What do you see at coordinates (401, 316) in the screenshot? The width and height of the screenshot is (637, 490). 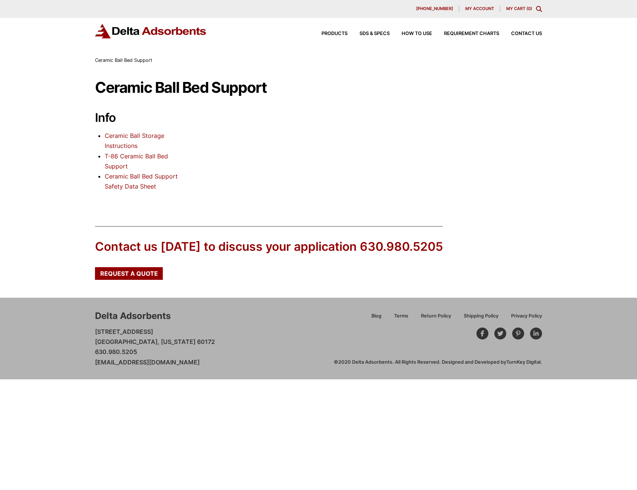 I see `span: Terms` at bounding box center [401, 316].